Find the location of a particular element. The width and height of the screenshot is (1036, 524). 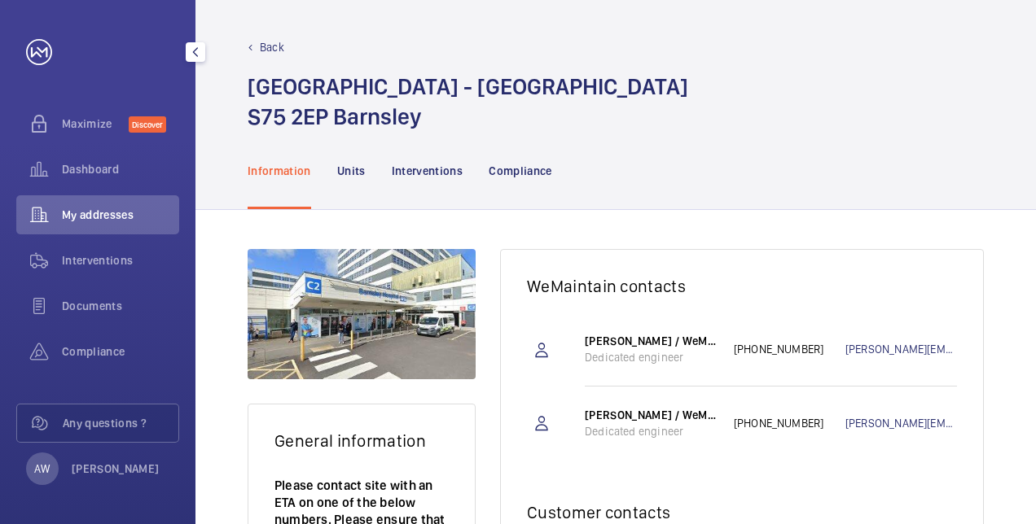

span: Compliance is located at coordinates (121, 352).